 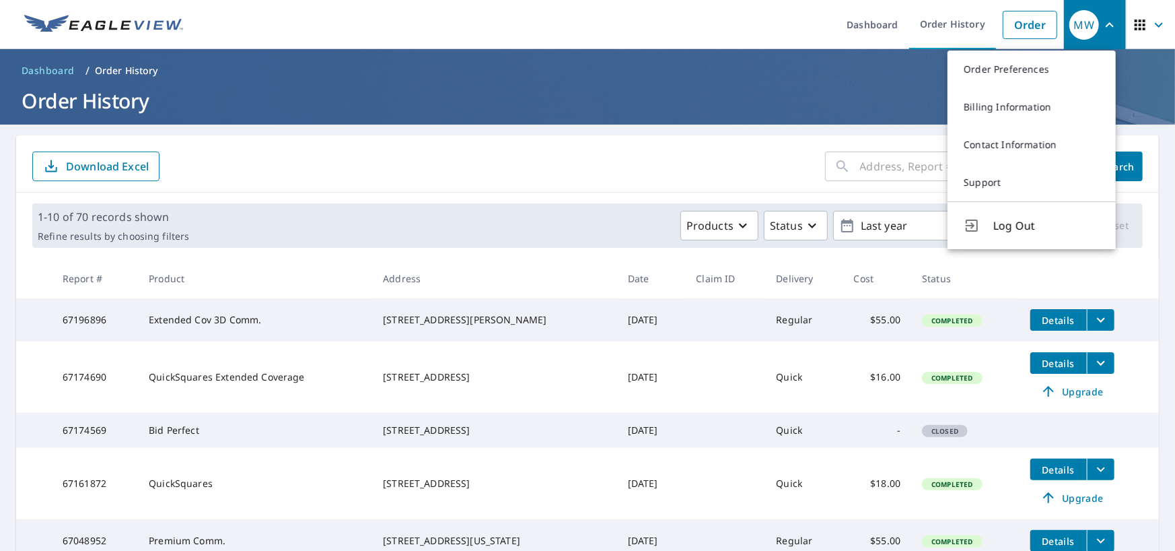 What do you see at coordinates (255, 430) in the screenshot?
I see `td: Bid Perfect` at bounding box center [255, 430].